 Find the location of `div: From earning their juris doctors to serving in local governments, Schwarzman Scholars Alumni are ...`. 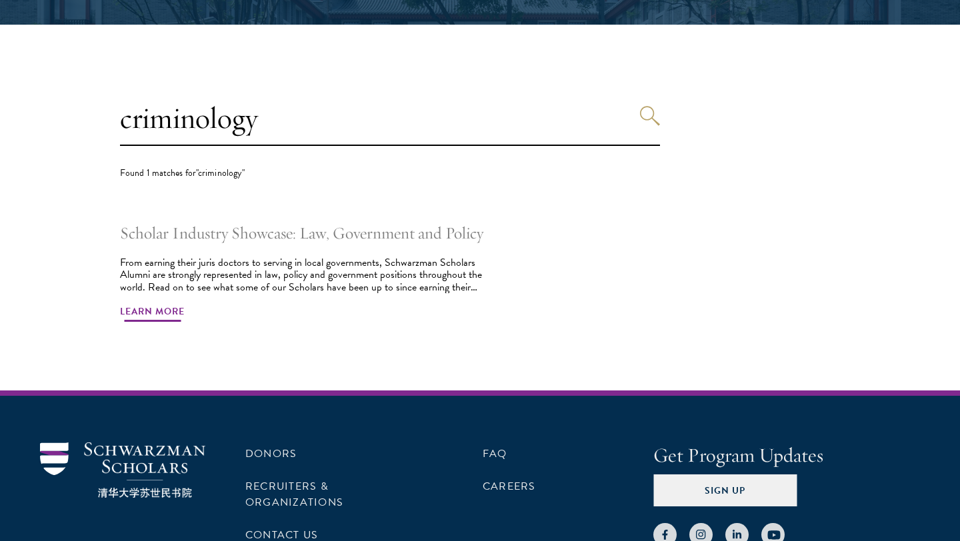

div: From earning their juris doctors to serving in local governments, Schwarzman Scholars Alumni are ... is located at coordinates (311, 275).